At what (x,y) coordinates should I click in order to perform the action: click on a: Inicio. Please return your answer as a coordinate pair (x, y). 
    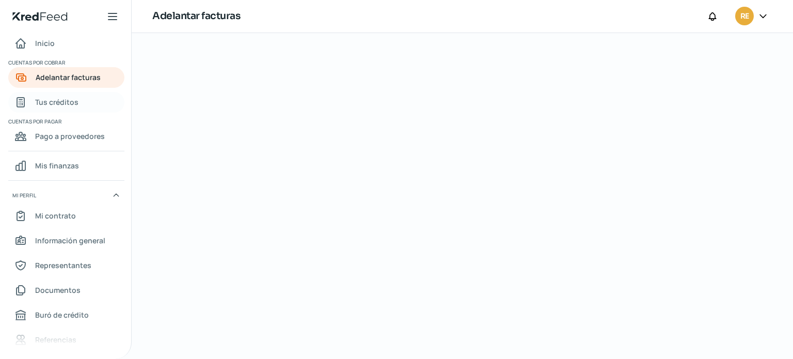
    Looking at the image, I should click on (66, 43).